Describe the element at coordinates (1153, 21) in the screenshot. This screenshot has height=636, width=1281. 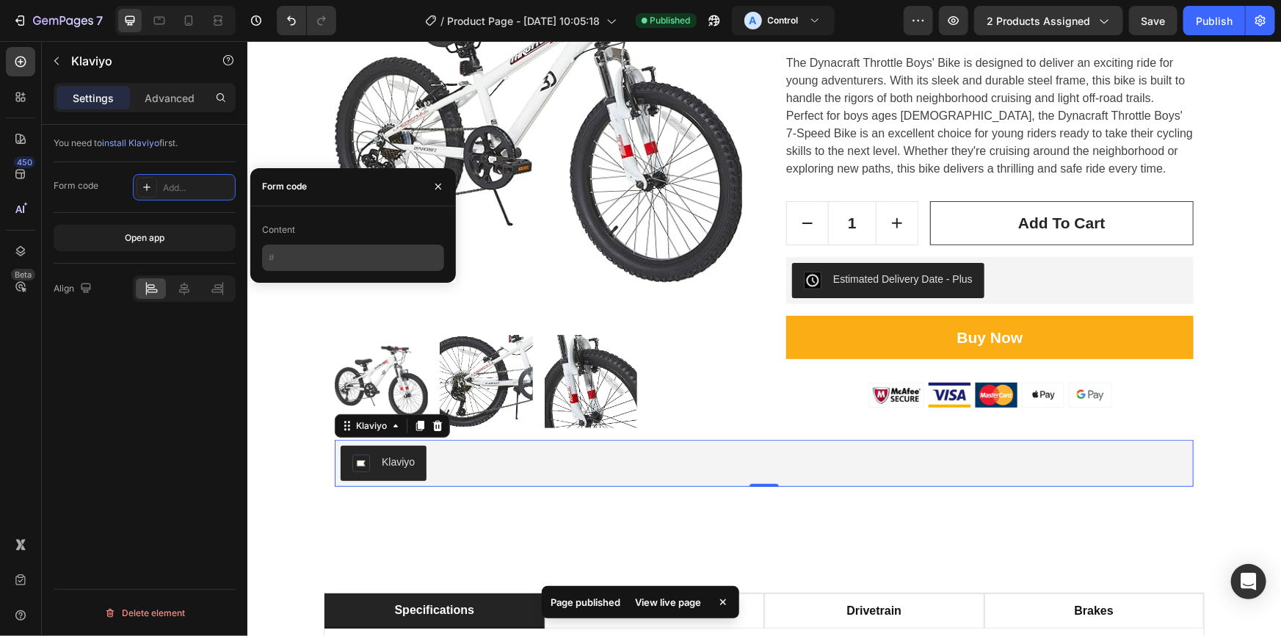
I see `span: Save` at that location.